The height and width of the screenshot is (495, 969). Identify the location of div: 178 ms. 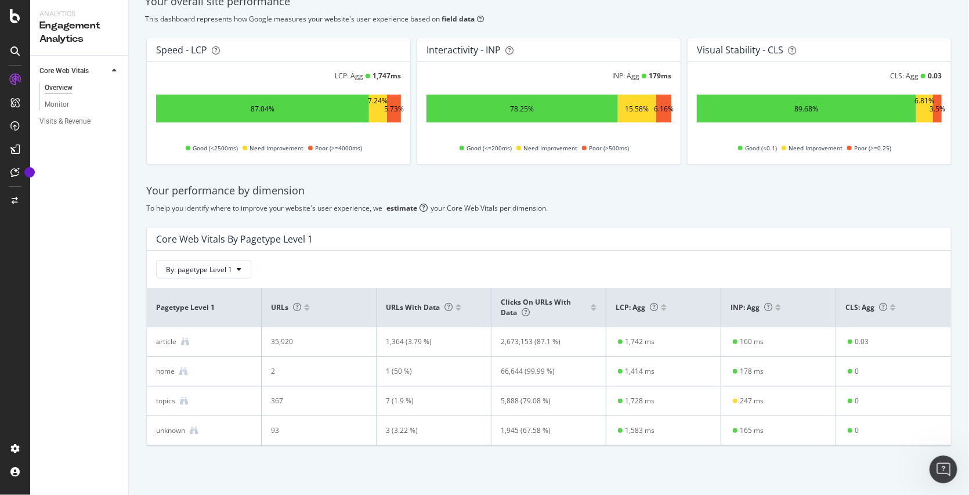
(751, 371).